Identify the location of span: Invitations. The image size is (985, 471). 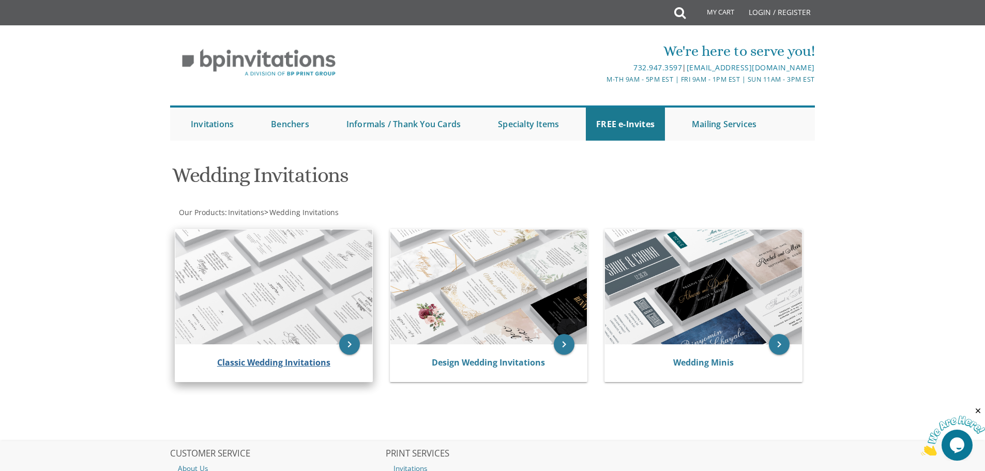
(246, 212).